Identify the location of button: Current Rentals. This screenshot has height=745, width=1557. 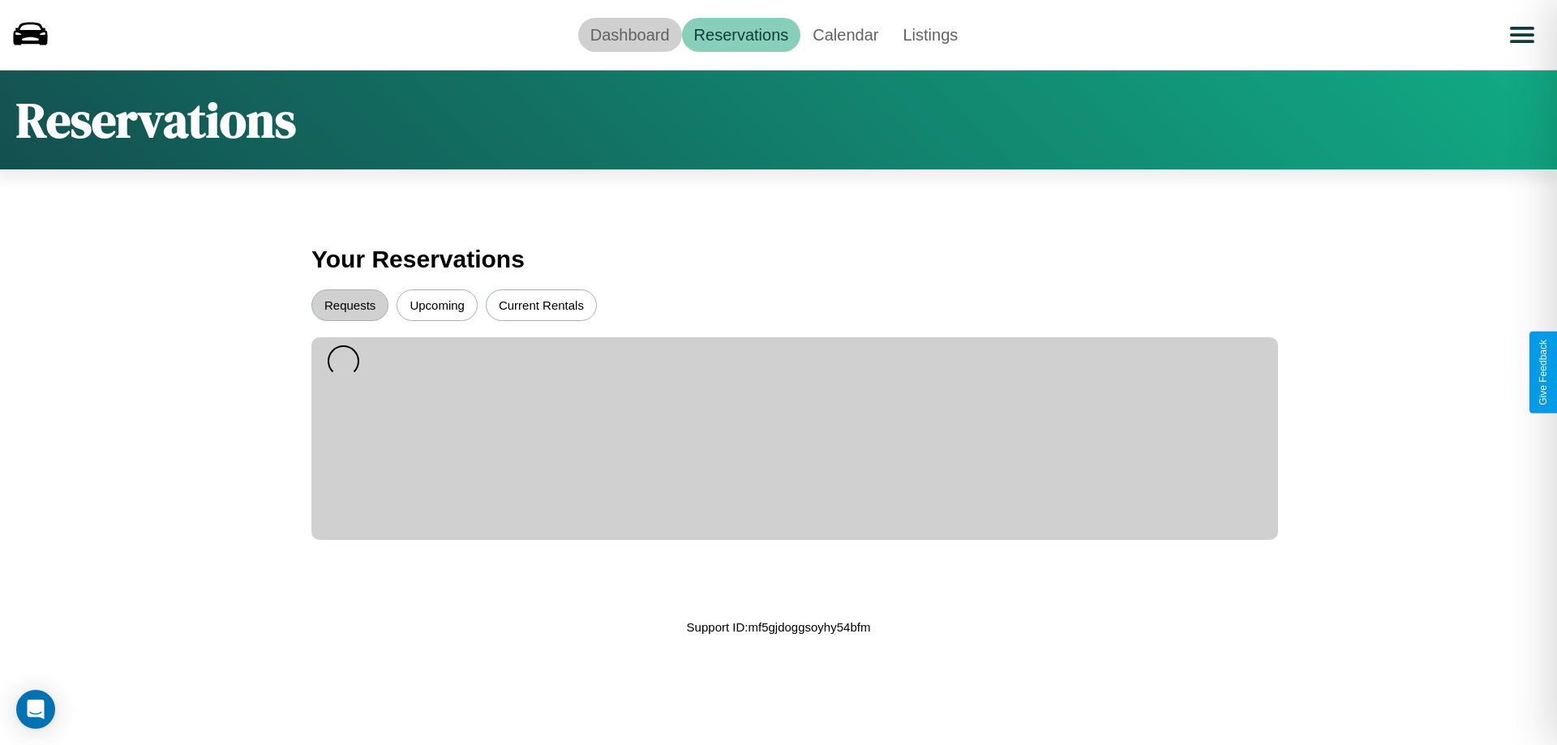
(541, 305).